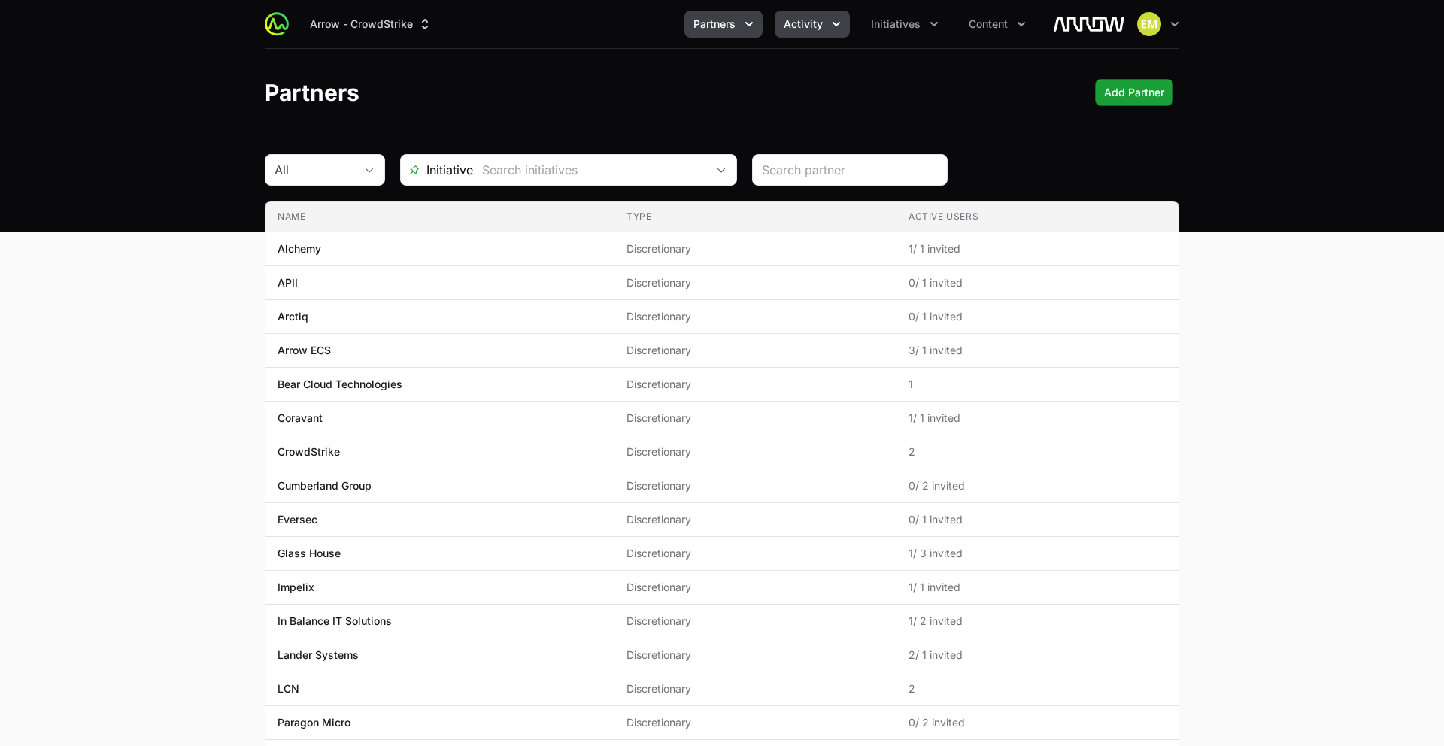 Image resolution: width=1444 pixels, height=746 pixels. I want to click on span: Content, so click(989, 24).